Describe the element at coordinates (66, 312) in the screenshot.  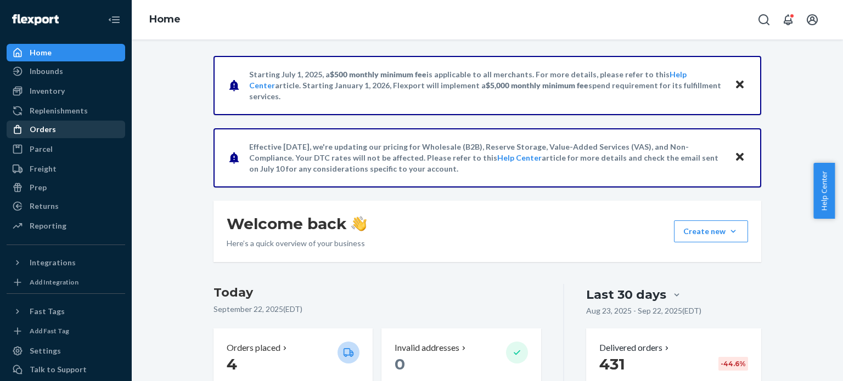
I see `button: Fast Tags` at that location.